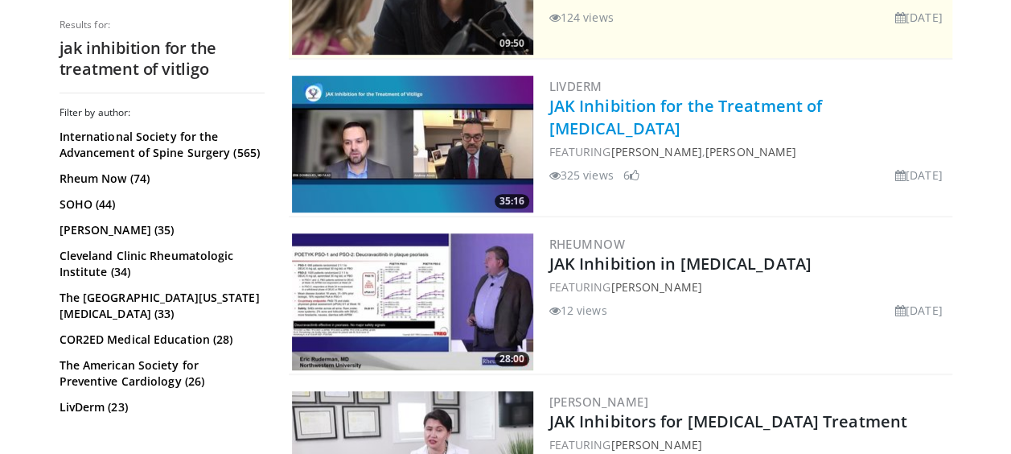 Image resolution: width=1011 pixels, height=454 pixels. What do you see at coordinates (160, 373) in the screenshot?
I see `a: The American Society for Preventive Cardiology (26)` at bounding box center [160, 373].